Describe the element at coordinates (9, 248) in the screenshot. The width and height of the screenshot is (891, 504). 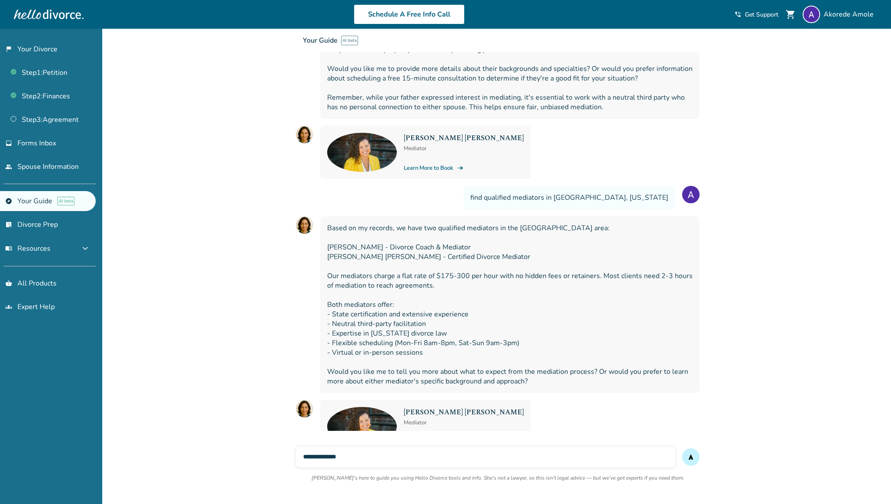
I see `span: menu_book` at that location.